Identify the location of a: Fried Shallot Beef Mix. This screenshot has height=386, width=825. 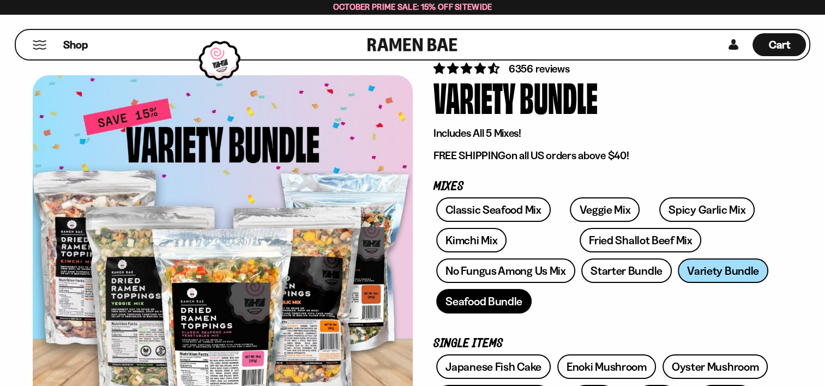
(640, 240).